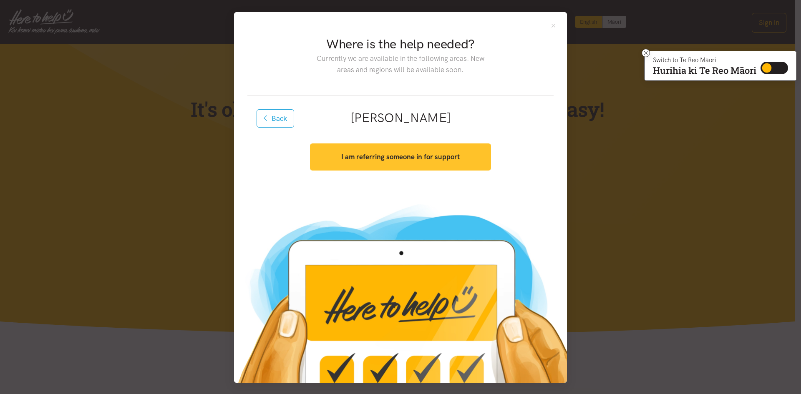 The width and height of the screenshot is (801, 394). Describe the element at coordinates (400, 64) in the screenshot. I see `p: Currently we are available in the following areas. New areas and regions will be available soon.` at that location.